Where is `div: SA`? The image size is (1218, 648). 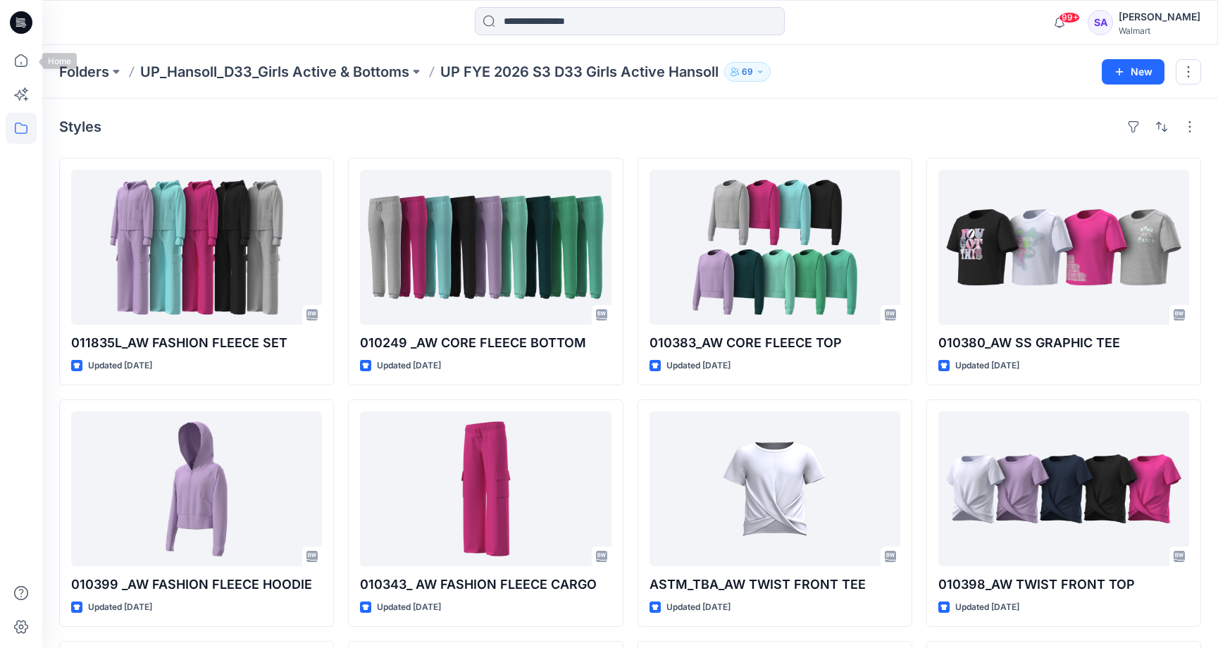 div: SA is located at coordinates (1101, 23).